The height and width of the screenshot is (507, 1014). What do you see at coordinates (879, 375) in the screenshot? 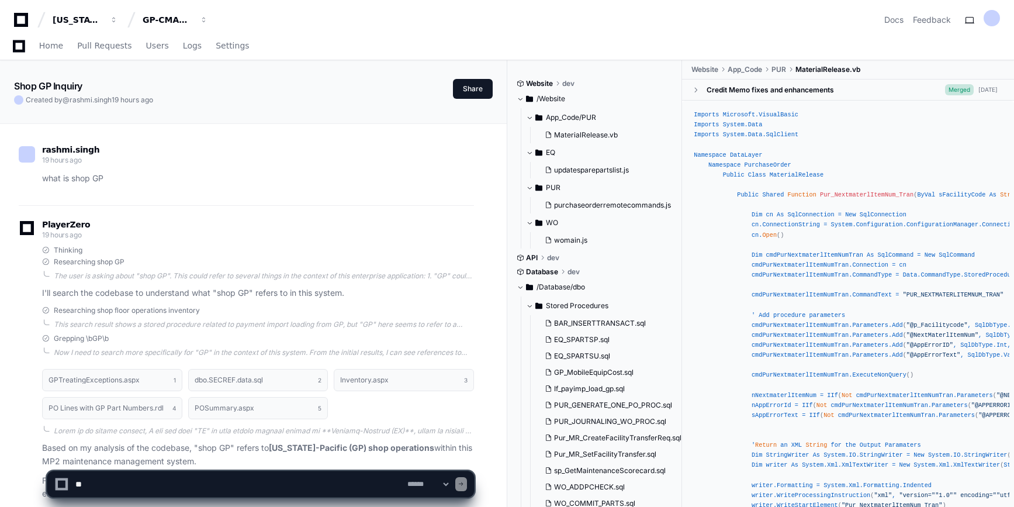
I see `span: ExecuteNonQuery` at bounding box center [879, 375].